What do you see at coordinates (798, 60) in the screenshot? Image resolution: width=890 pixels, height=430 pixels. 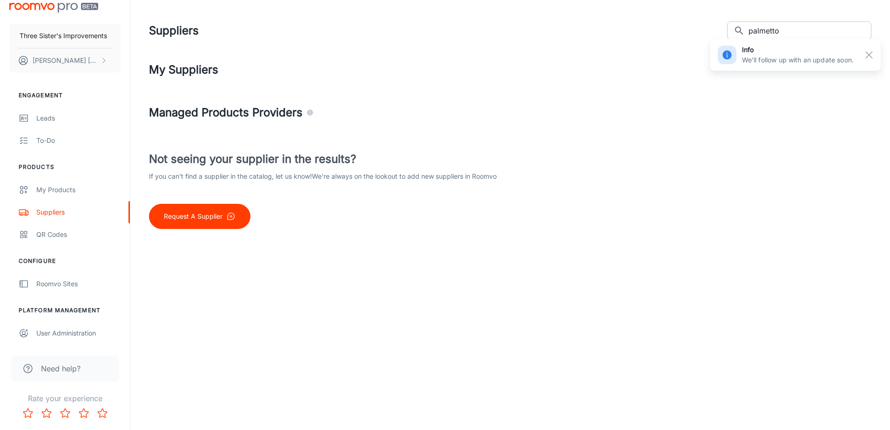 I see `p: We'll follow up with an update soon.` at bounding box center [798, 60].